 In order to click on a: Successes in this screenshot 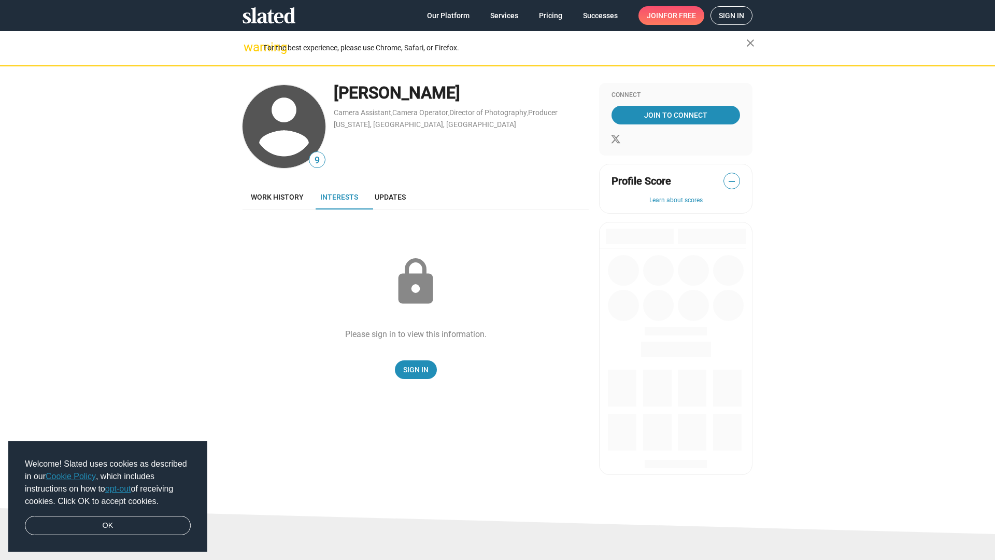, I will do `click(600, 16)`.